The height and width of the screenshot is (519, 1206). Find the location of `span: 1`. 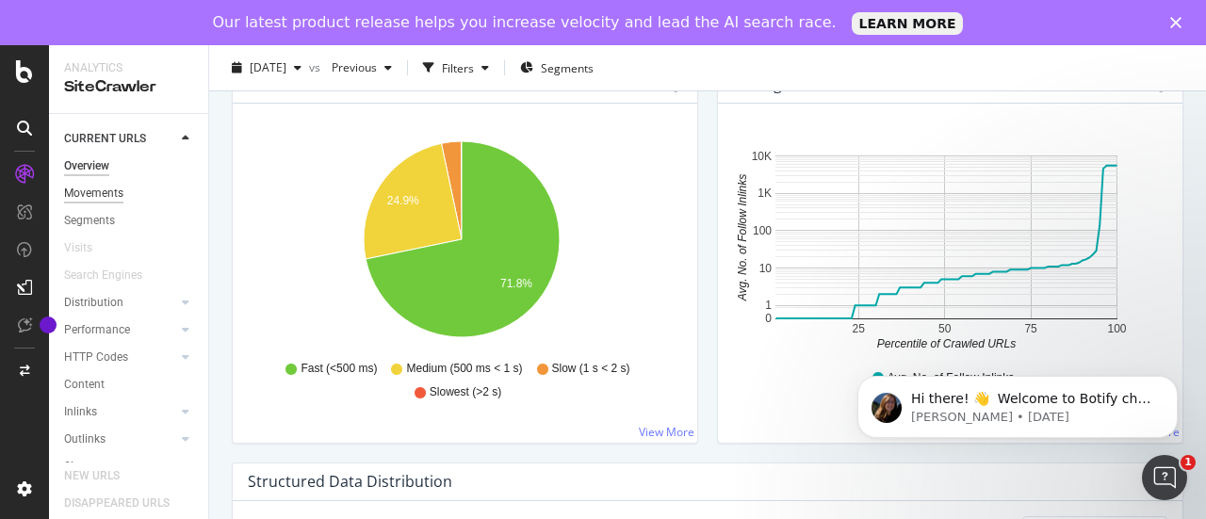

span: 1 is located at coordinates (1188, 463).